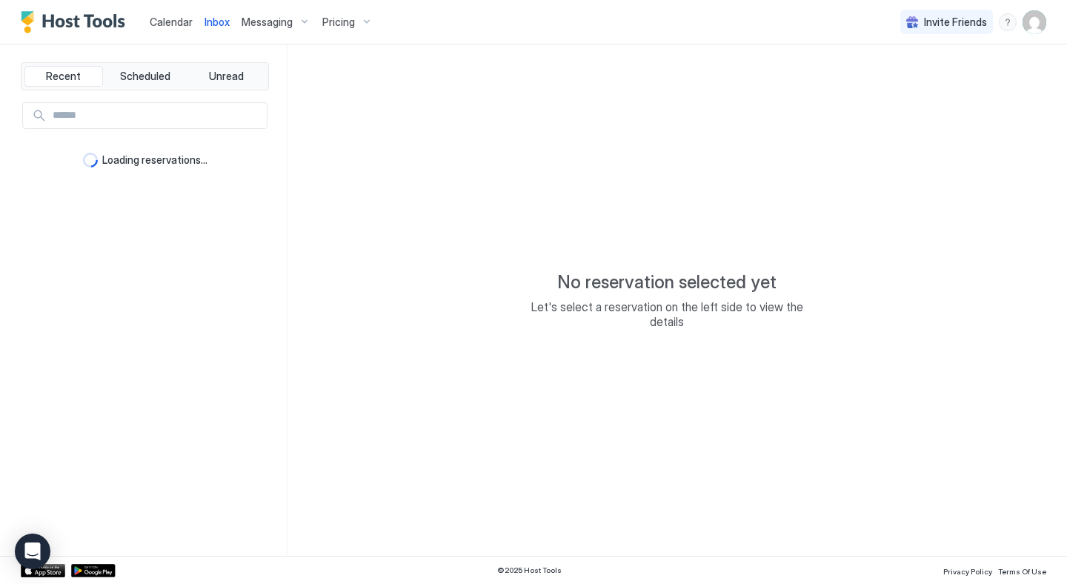 The image size is (1067, 584). What do you see at coordinates (1035, 22) in the screenshot?
I see `div: User profile` at bounding box center [1035, 22].